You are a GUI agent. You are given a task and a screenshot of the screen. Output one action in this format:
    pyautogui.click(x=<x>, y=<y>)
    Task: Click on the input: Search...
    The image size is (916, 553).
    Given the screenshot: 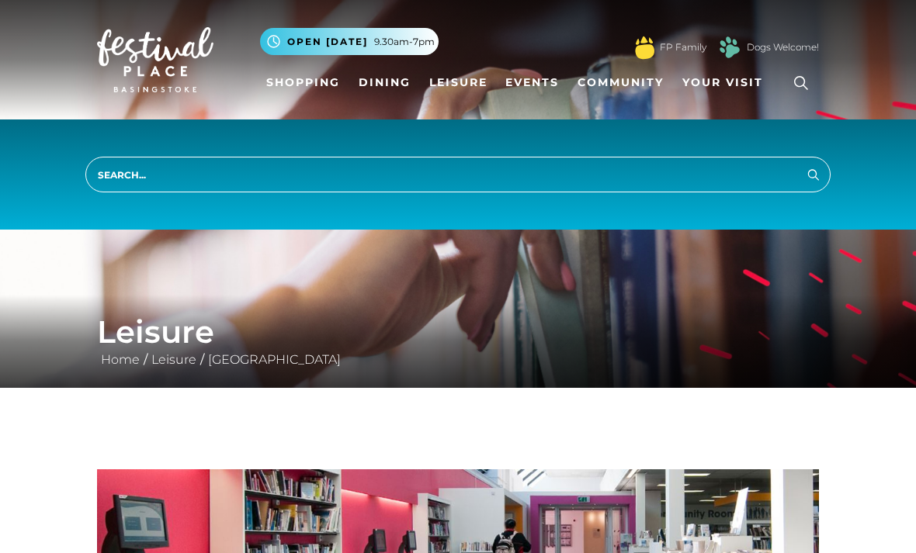 What is the action you would take?
    pyautogui.click(x=458, y=175)
    